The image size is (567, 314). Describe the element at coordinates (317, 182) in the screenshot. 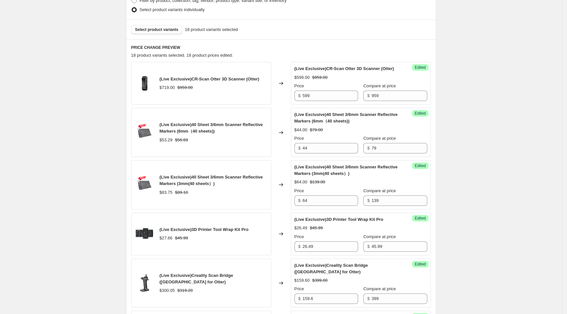

I see `strike: $139.00` at that location.